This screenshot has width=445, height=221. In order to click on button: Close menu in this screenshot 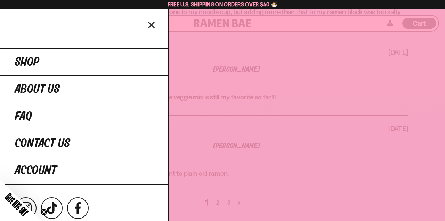, I will do `click(152, 24)`.